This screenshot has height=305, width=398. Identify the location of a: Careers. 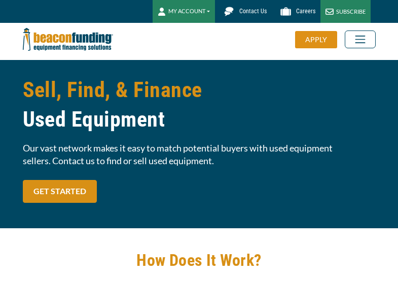
(296, 11).